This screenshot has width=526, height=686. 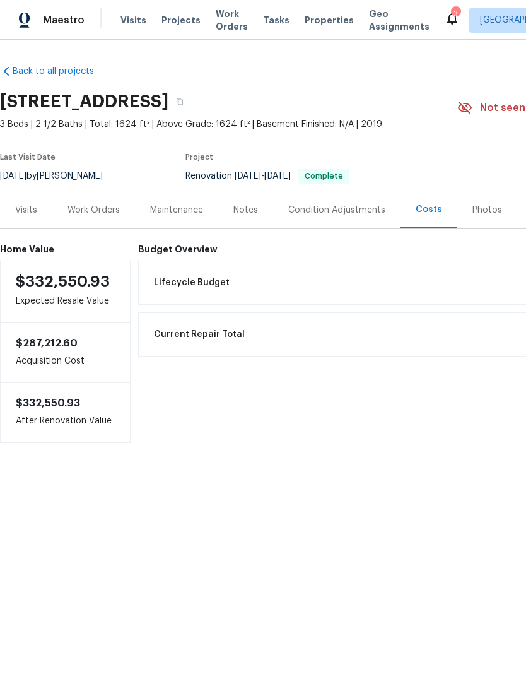 What do you see at coordinates (64, 20) in the screenshot?
I see `span: Maestro` at bounding box center [64, 20].